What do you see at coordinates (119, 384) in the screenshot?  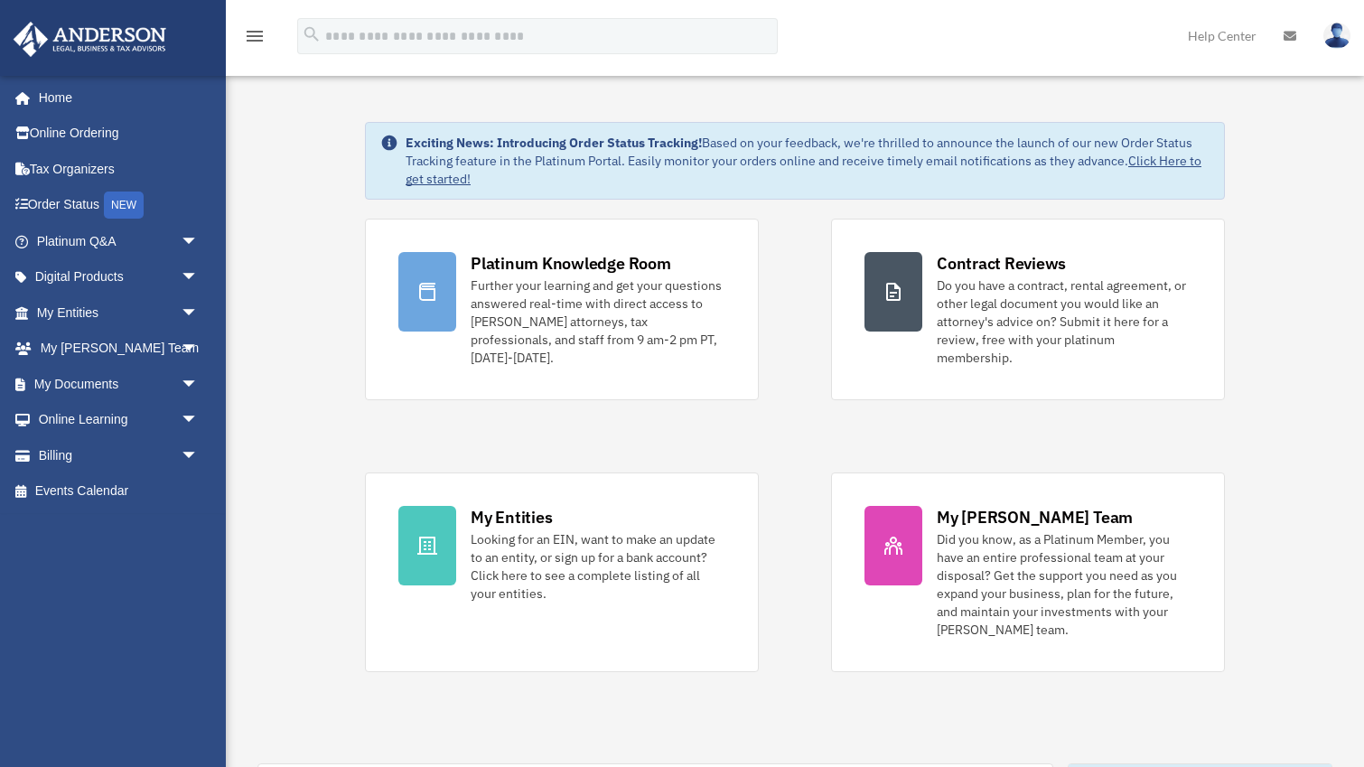 I see `a: My Documentsarrow_drop_down` at bounding box center [119, 384].